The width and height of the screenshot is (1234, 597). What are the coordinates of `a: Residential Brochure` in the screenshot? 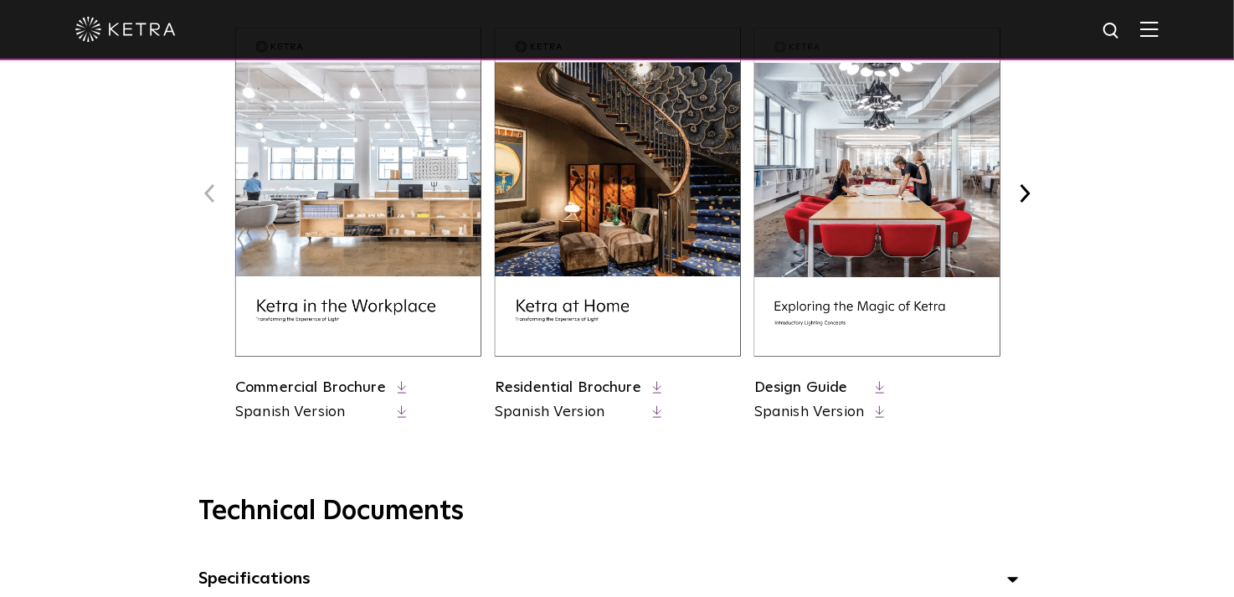 It's located at (568, 388).